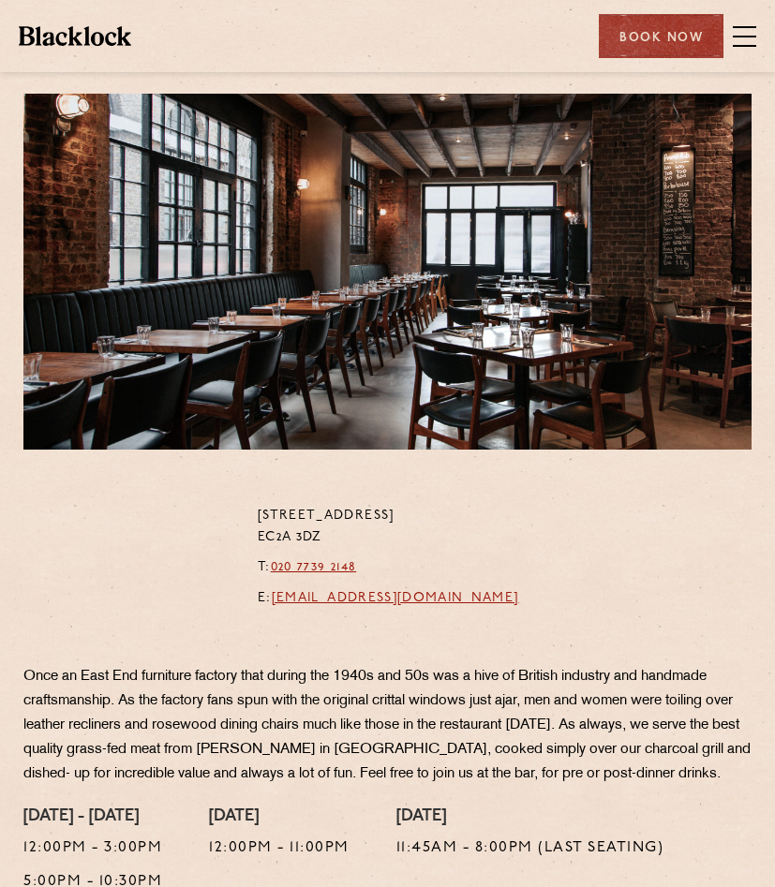 The height and width of the screenshot is (887, 775). What do you see at coordinates (93, 849) in the screenshot?
I see `p: 12:00pm - 3:00pm` at bounding box center [93, 849].